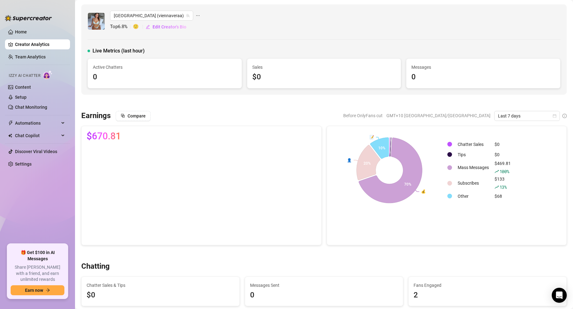  I want to click on span: $670.81, so click(104, 136).